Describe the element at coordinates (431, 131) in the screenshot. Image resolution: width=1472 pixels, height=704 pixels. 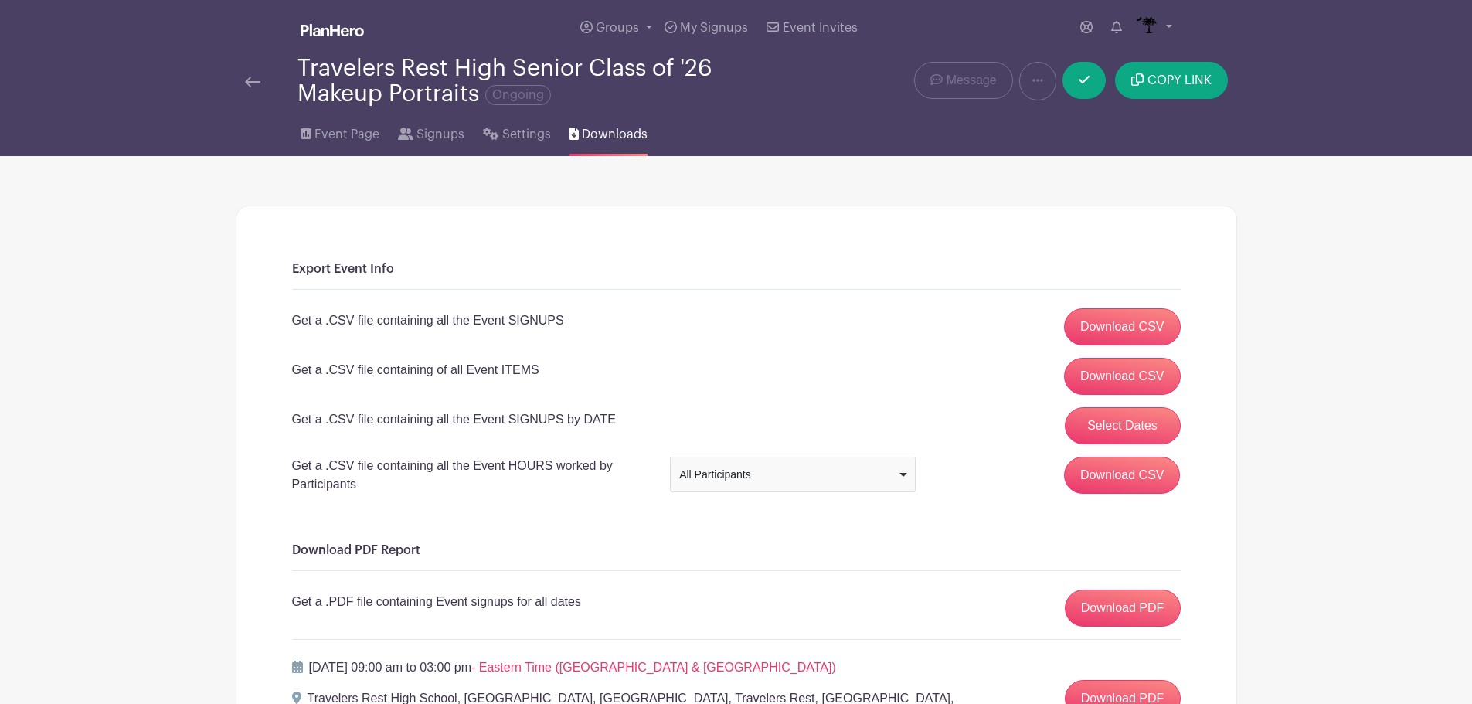
I see `a: Signups` at that location.